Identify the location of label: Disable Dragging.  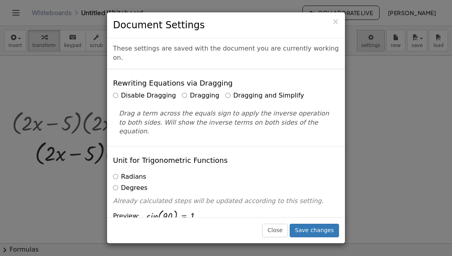
(145, 96).